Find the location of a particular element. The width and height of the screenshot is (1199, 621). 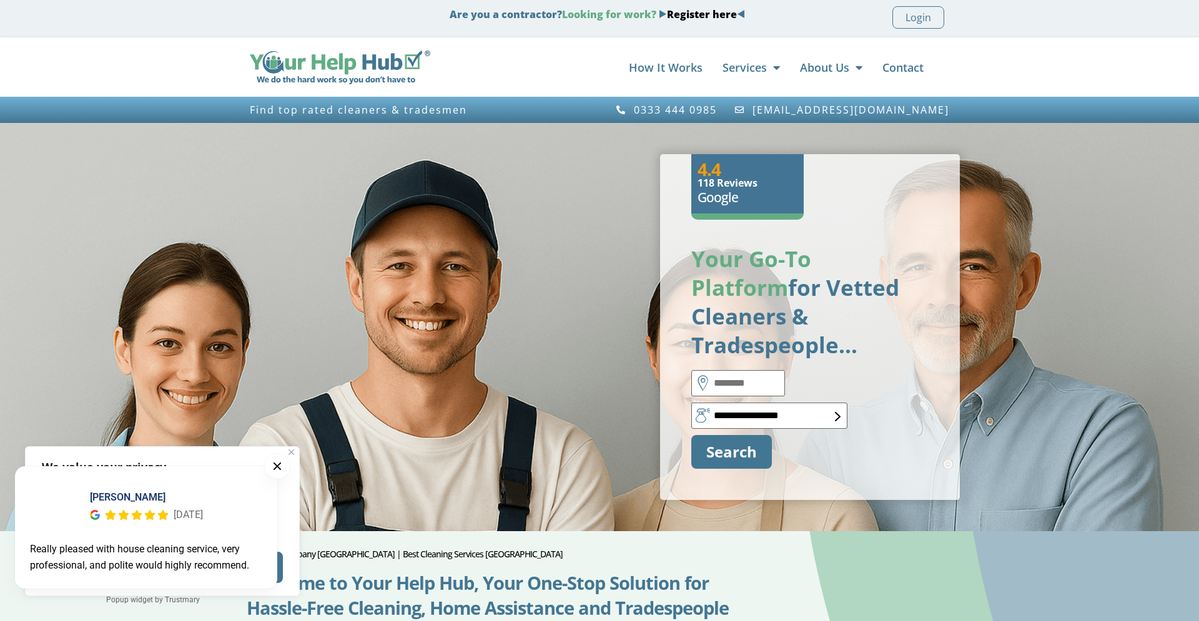

h3: 4.4 is located at coordinates (748, 169).